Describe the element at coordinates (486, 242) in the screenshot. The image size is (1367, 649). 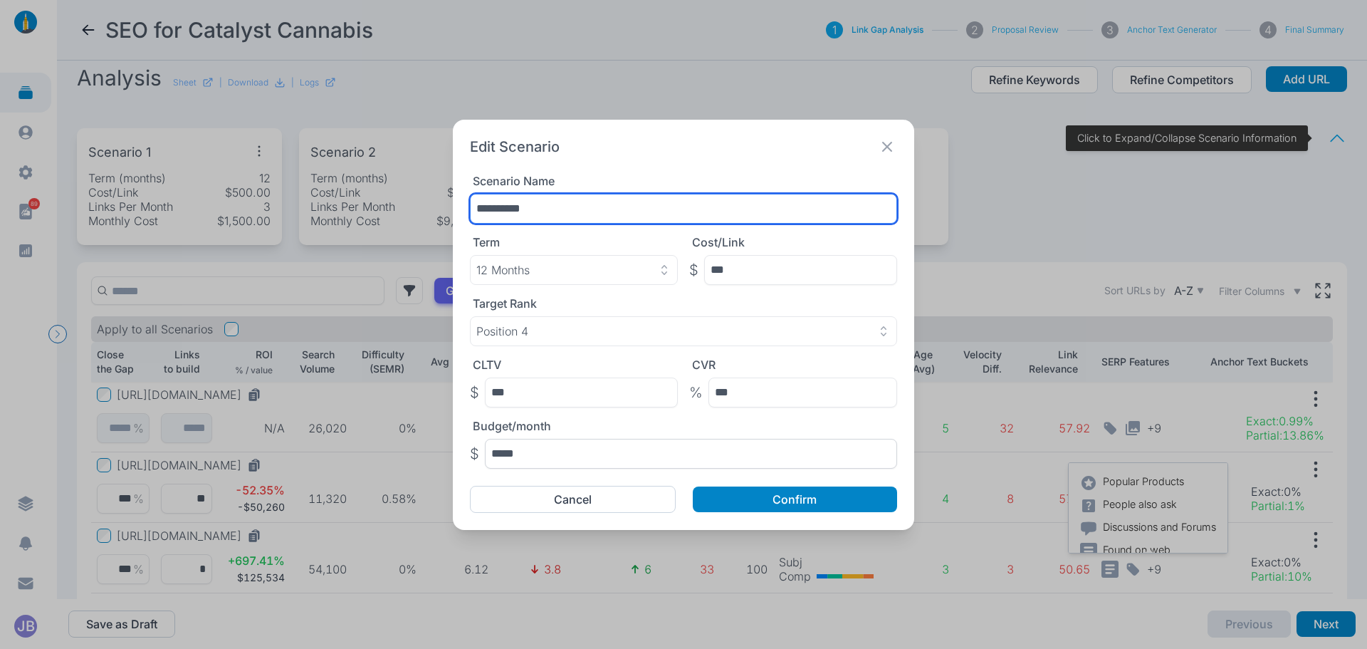
I see `label: Term` at that location.